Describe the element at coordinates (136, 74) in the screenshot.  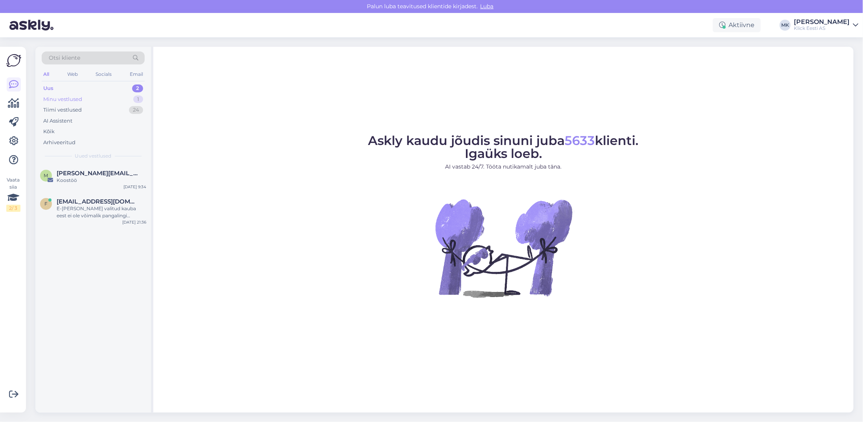
I see `div: Email` at that location.